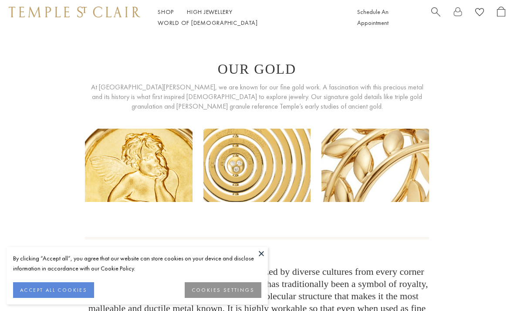 The height and width of the screenshot is (311, 514). I want to click on nav: Main navigation, so click(247, 17).